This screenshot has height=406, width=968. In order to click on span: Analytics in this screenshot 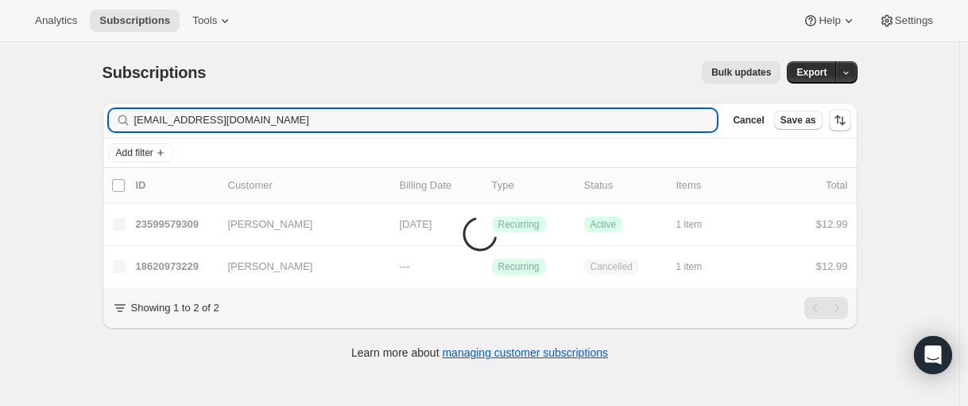, I will do `click(56, 21)`.